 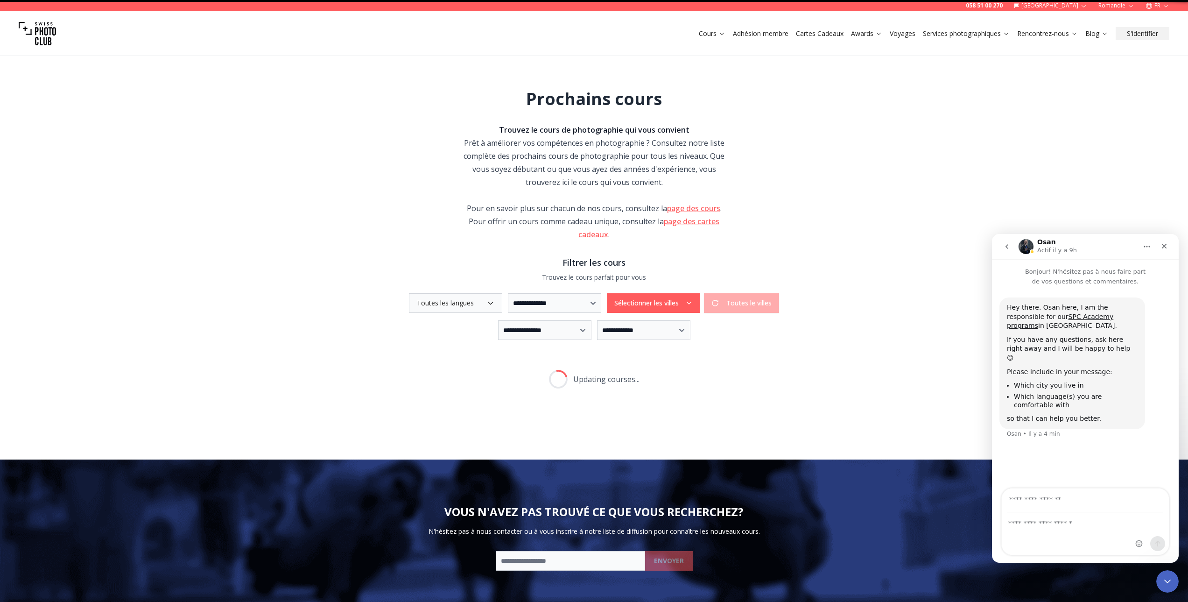 I want to click on button: Cartes Cadeaux, so click(x=819, y=34).